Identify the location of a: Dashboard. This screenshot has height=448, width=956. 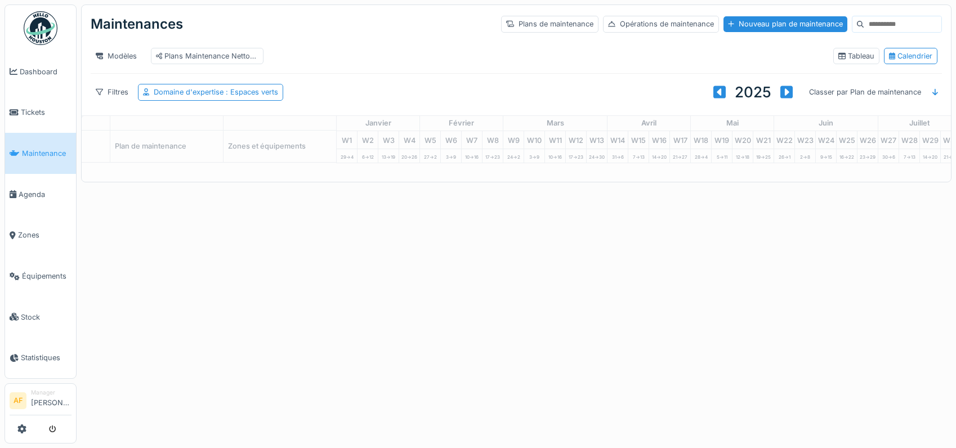
(41, 72).